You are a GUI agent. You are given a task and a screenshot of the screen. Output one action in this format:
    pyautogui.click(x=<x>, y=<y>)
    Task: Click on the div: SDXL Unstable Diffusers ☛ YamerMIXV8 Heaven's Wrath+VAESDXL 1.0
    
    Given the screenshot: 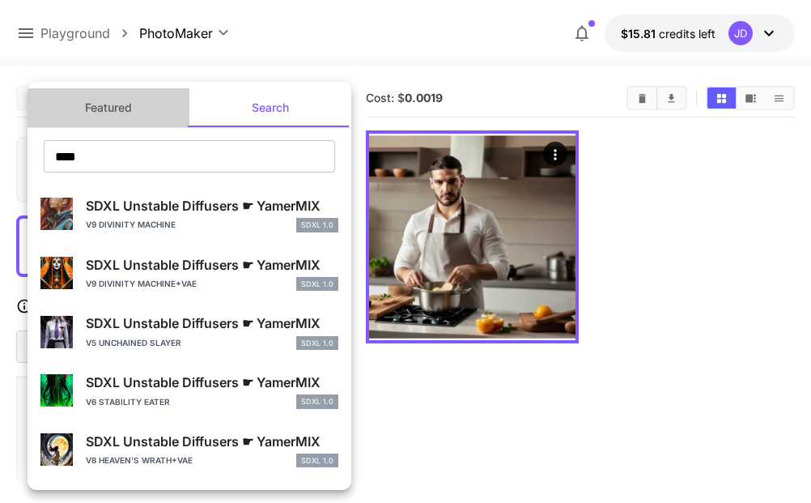 What is the action you would take?
    pyautogui.click(x=190, y=449)
    